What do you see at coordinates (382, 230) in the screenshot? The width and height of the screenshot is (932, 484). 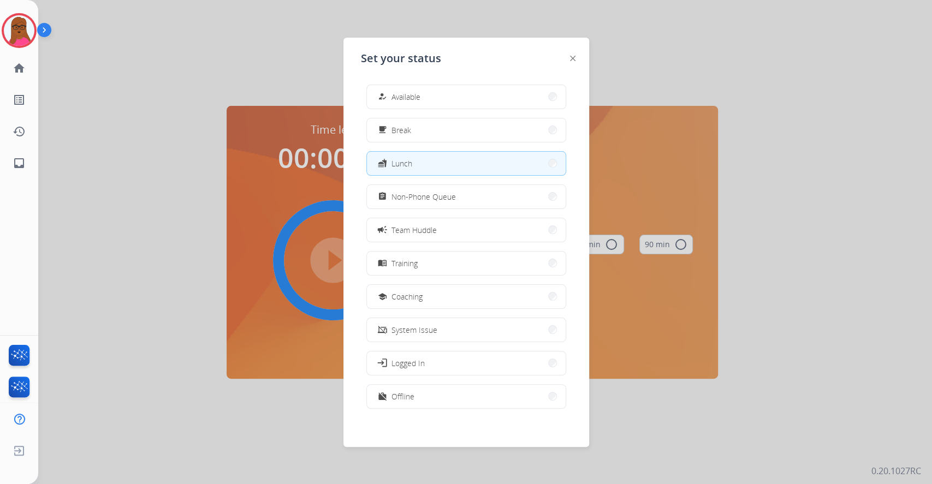 I see `mat-icon: campaign` at bounding box center [382, 230].